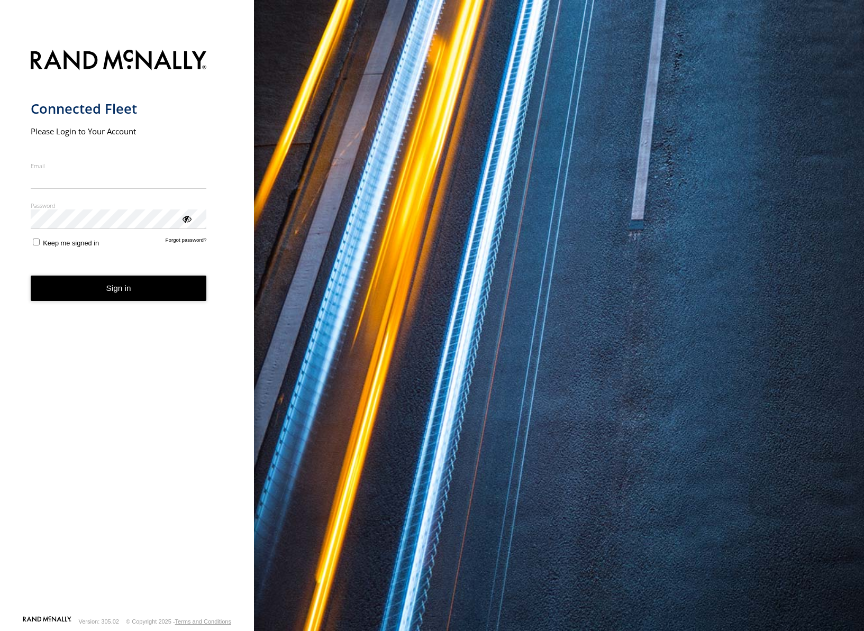 The height and width of the screenshot is (631, 864). Describe the element at coordinates (118, 131) in the screenshot. I see `h2: Please Login to Your Account` at that location.